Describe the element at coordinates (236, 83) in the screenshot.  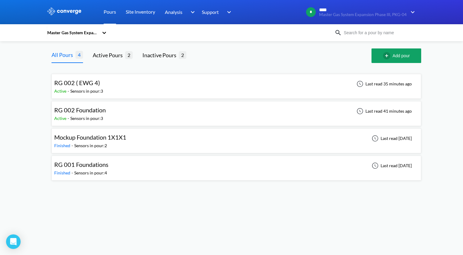
I see `a: RG 002 ( EWG 4)Active-Sensors in pour:3Last read 35 minutes ago` at that location.